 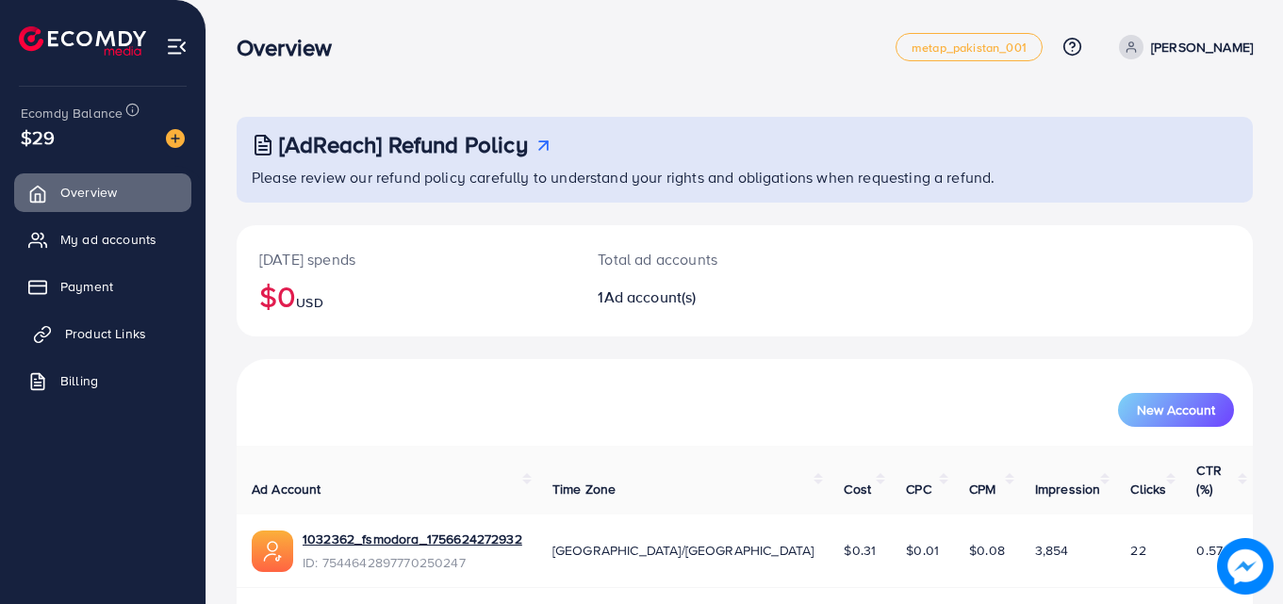 I want to click on h3: Overview, so click(x=291, y=47).